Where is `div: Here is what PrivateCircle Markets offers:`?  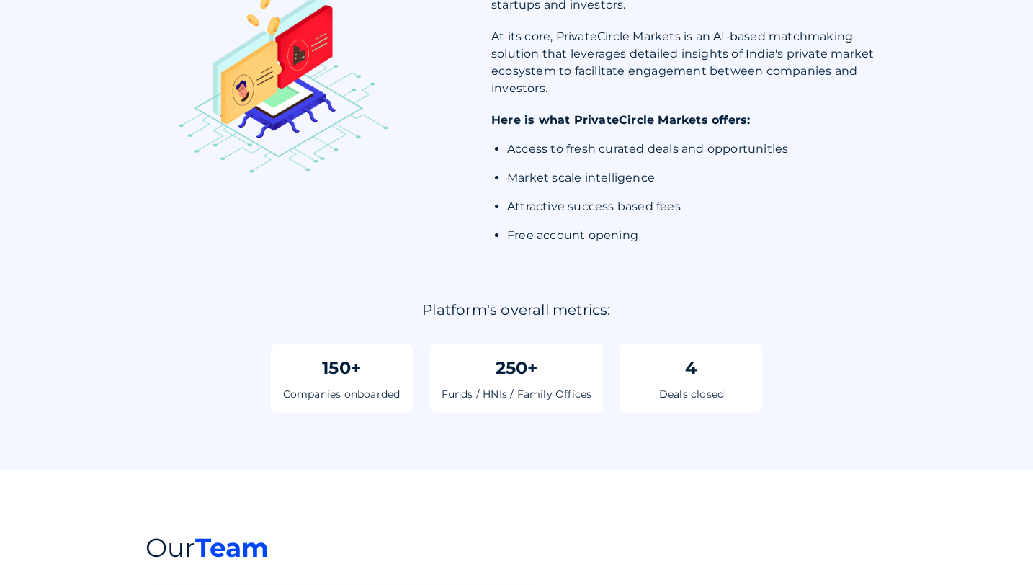
div: Here is what PrivateCircle Markets offers: is located at coordinates (690, 120).